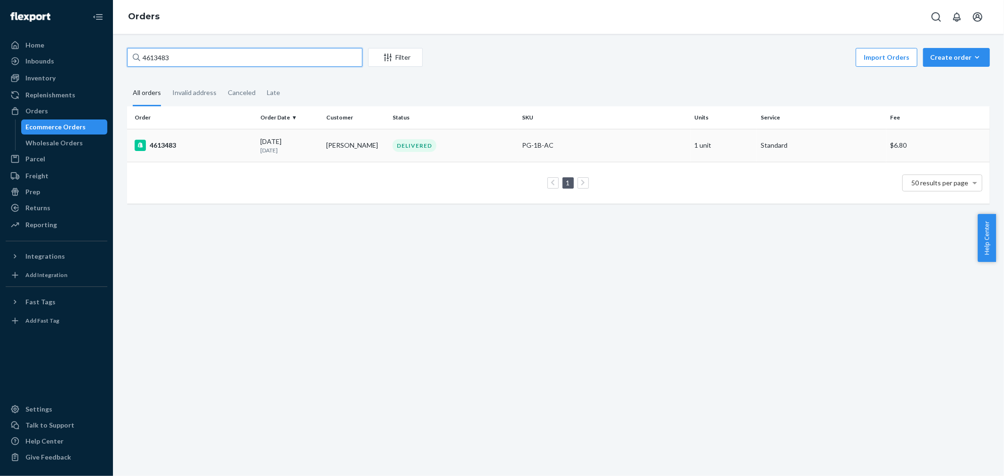  I want to click on th: Order, so click(192, 118).